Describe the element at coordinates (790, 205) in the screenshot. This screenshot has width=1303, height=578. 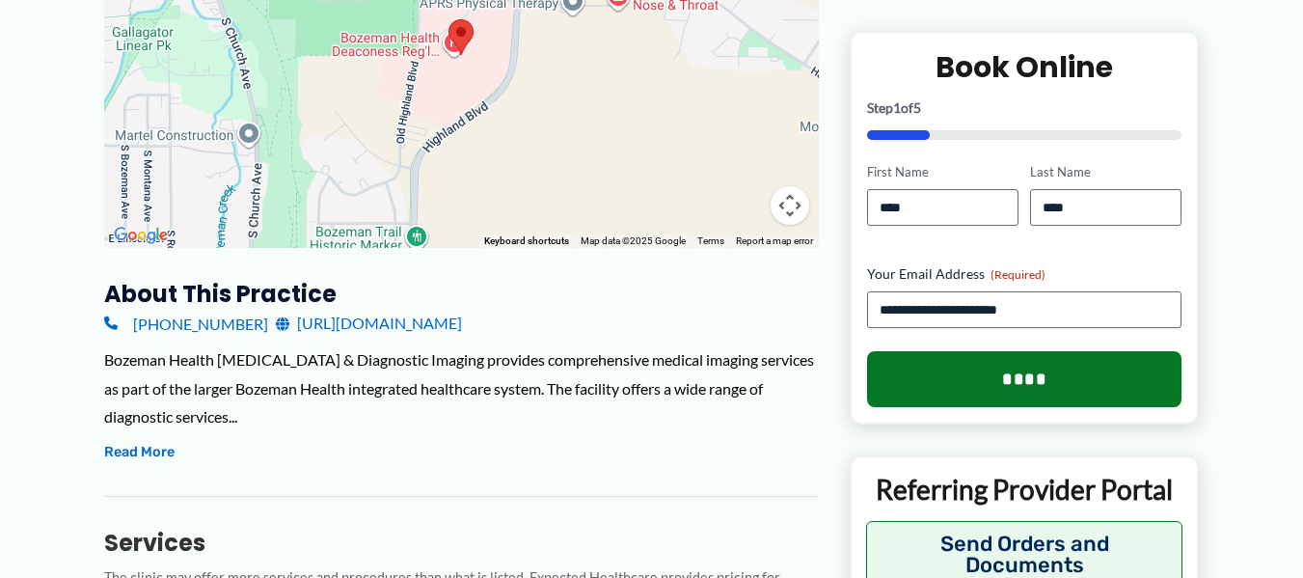
I see `button: Map camera controls` at that location.